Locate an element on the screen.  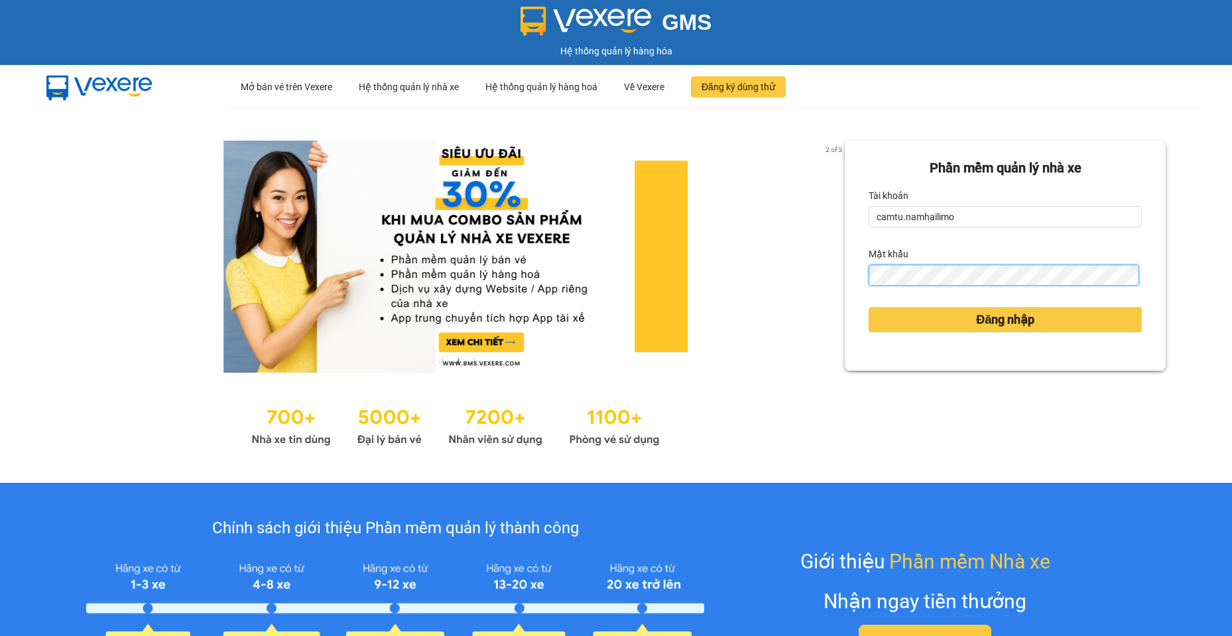
span: Đăng ký dùng thử is located at coordinates (738, 87).